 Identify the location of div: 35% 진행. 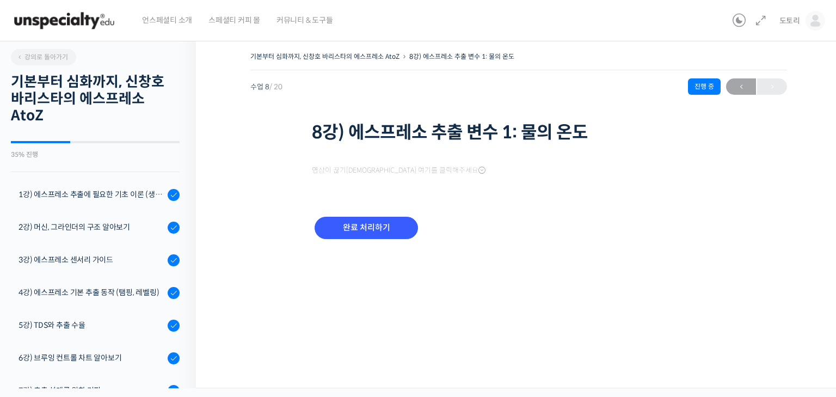
(95, 154).